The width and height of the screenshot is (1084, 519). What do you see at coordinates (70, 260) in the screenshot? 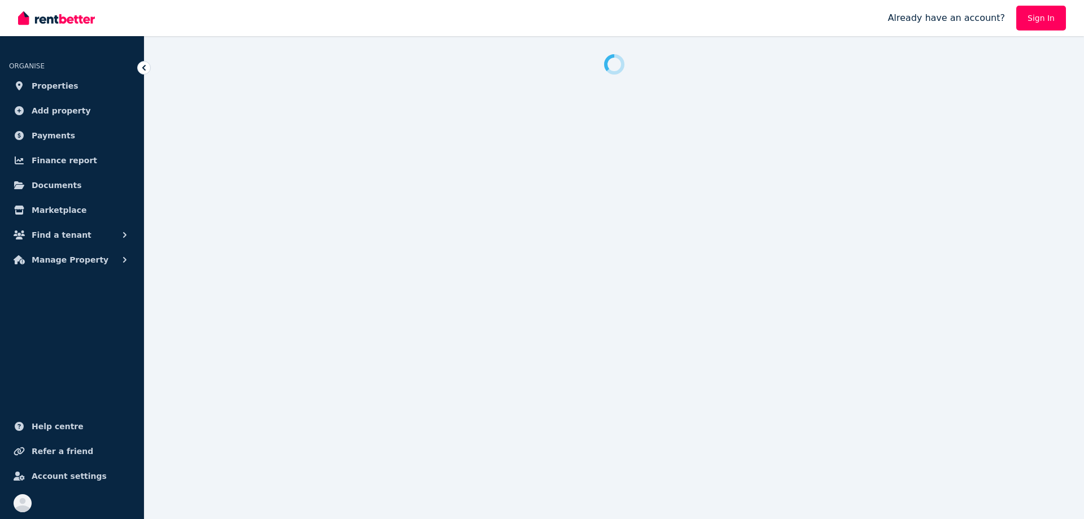
I see `span: Manage Property` at bounding box center [70, 260].